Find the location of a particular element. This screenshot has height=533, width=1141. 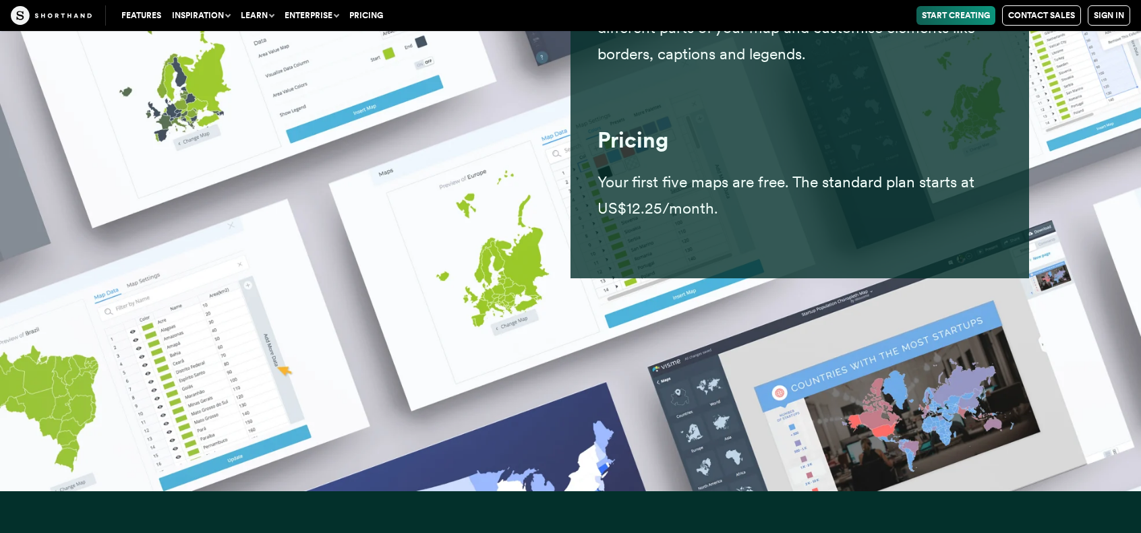

p: Your first five maps are free. The standard plan starts at US$12.25/month. is located at coordinates (800, 196).